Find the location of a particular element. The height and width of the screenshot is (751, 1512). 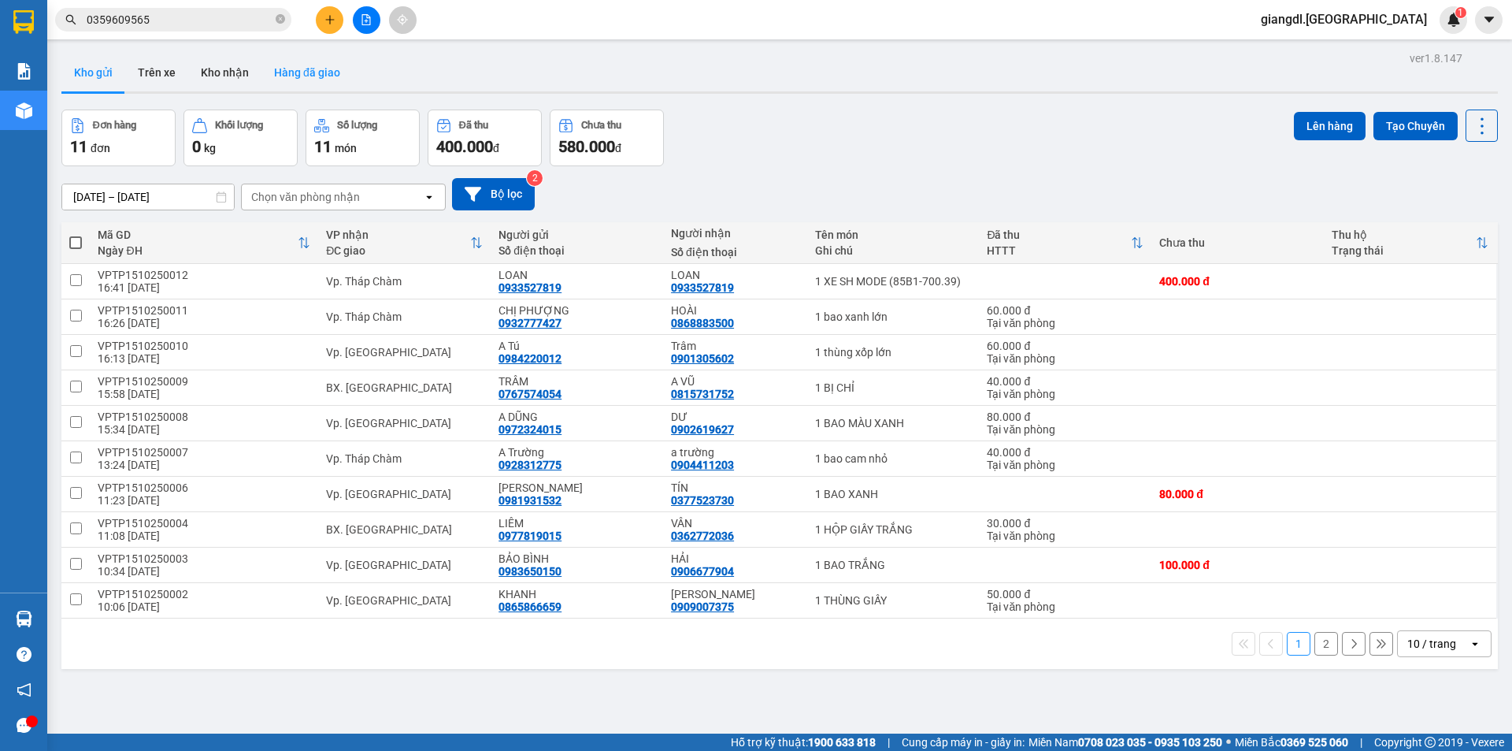

button: Kho gửi is located at coordinates (93, 72).